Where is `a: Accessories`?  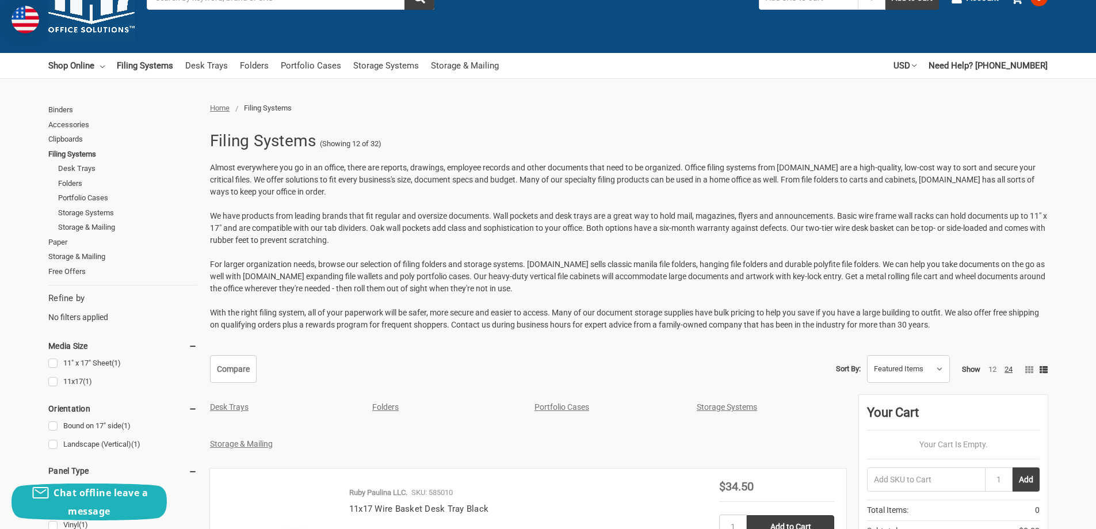 a: Accessories is located at coordinates (123, 125).